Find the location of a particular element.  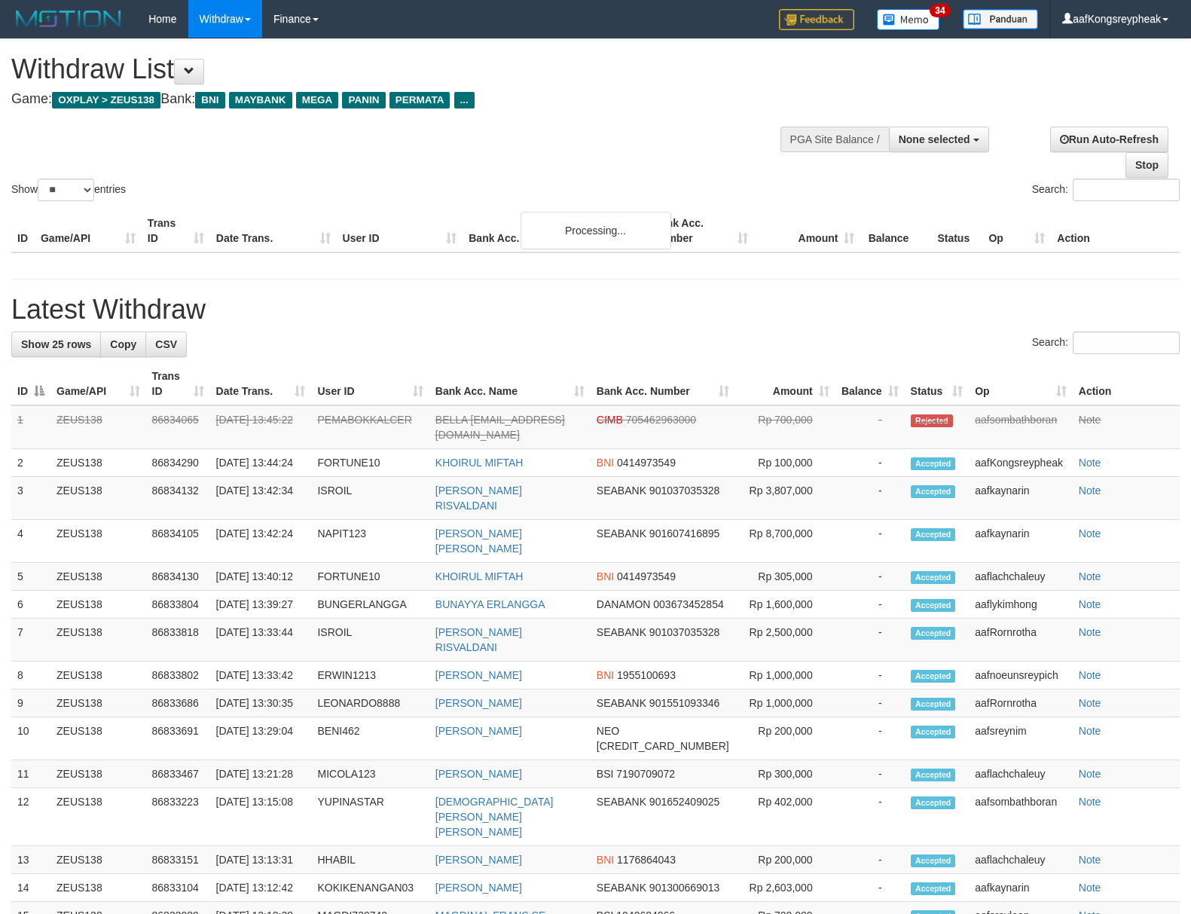

img: Feedback.jpg is located at coordinates (816, 20).